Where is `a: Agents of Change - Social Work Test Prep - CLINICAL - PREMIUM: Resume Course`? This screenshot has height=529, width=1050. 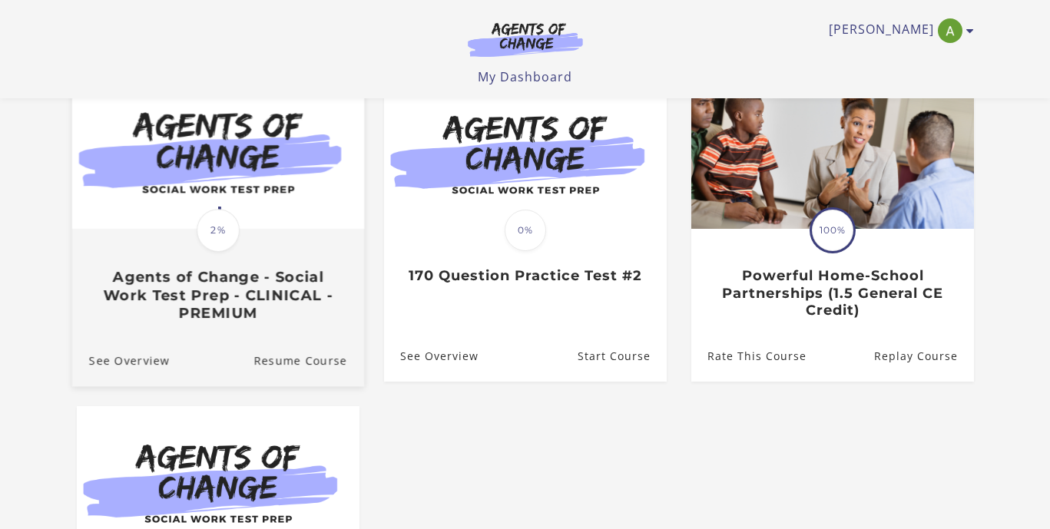 a: Agents of Change - Social Work Test Prep - CLINICAL - PREMIUM: Resume Course is located at coordinates (309, 360).